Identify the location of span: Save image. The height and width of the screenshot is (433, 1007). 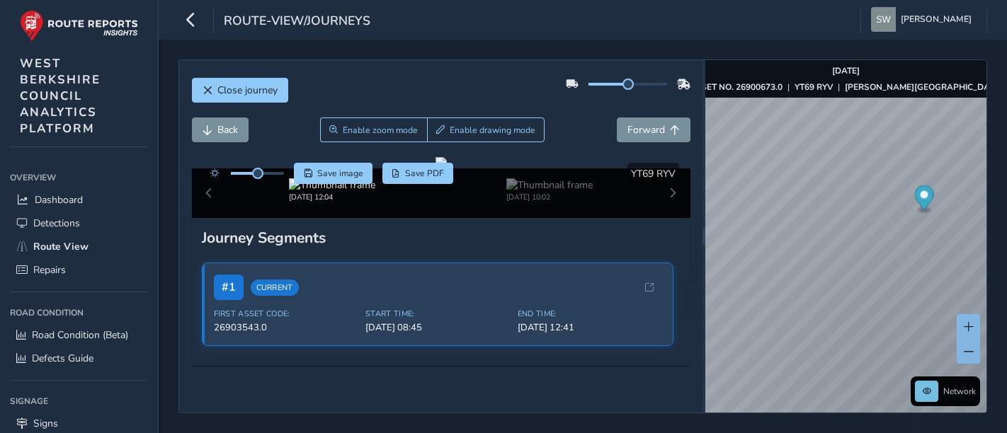
(340, 174).